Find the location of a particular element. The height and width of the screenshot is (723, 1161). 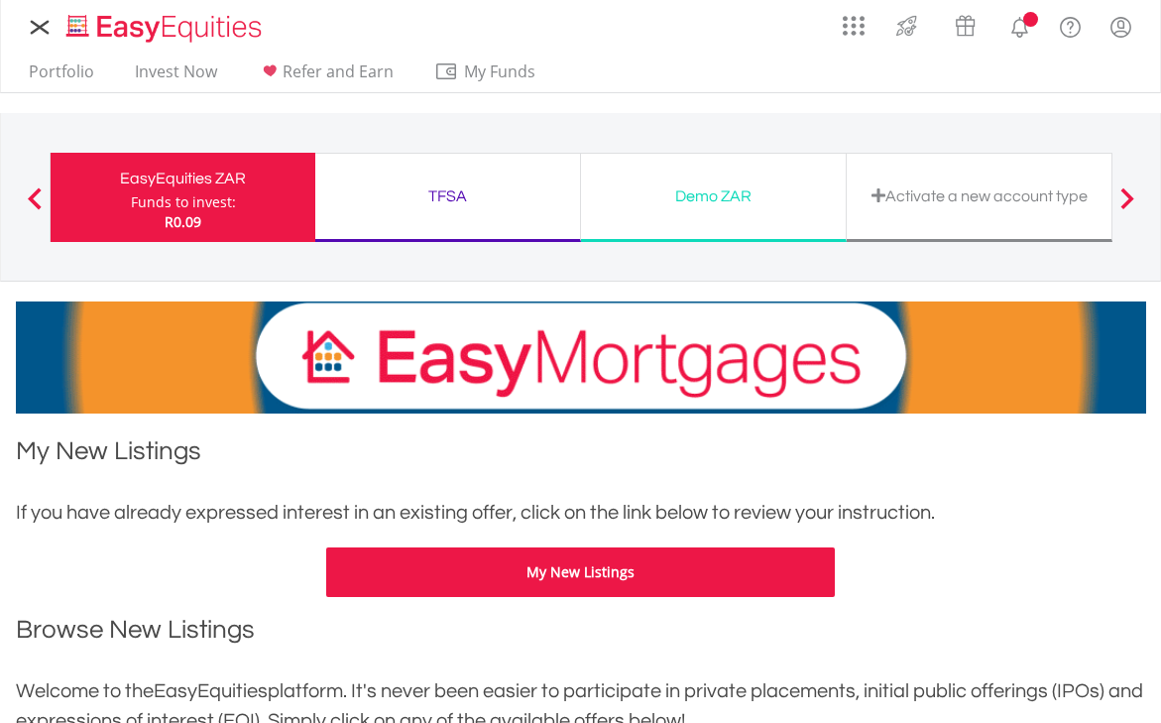

span: EasyEquities is located at coordinates (210, 691).